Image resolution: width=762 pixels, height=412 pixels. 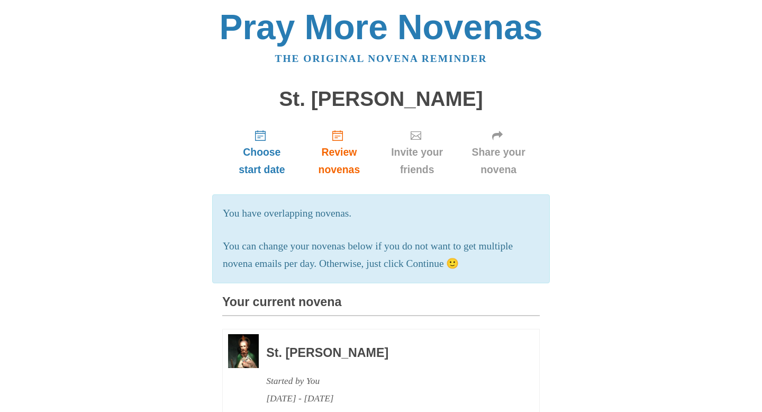 I want to click on a: Choose start date, so click(x=262, y=152).